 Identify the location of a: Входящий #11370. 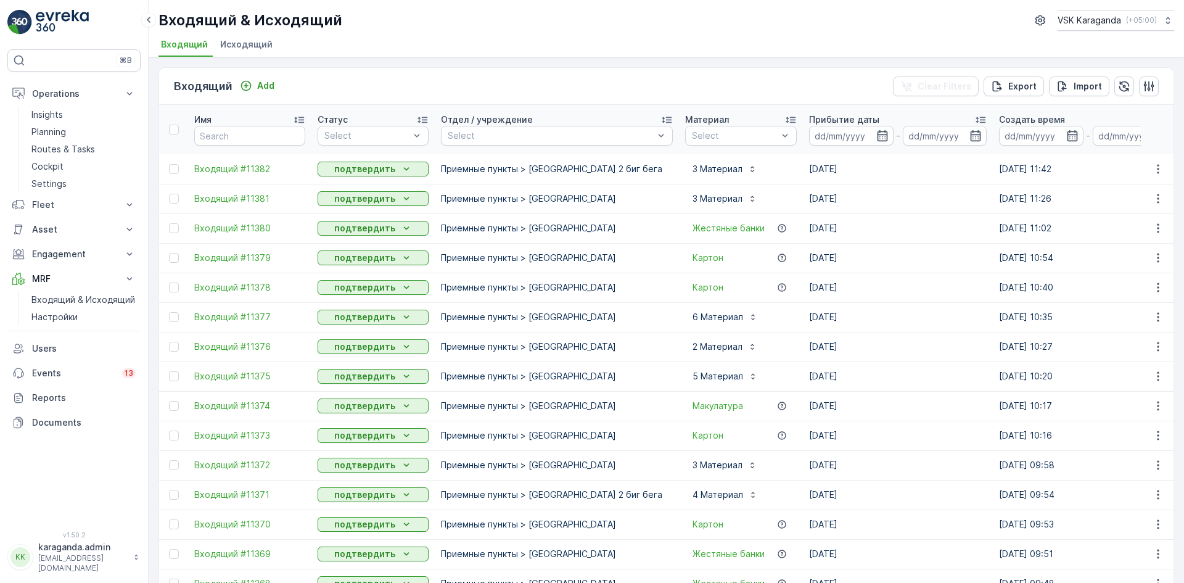
(250, 524).